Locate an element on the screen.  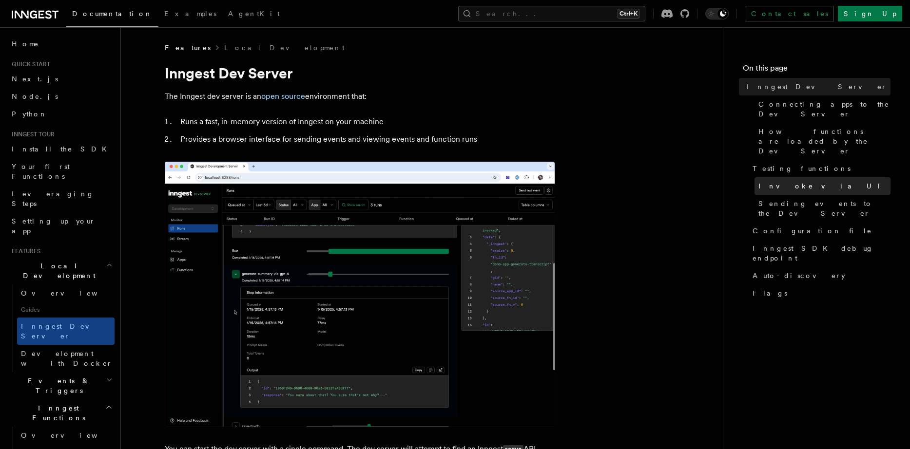
a: open source is located at coordinates (283, 96).